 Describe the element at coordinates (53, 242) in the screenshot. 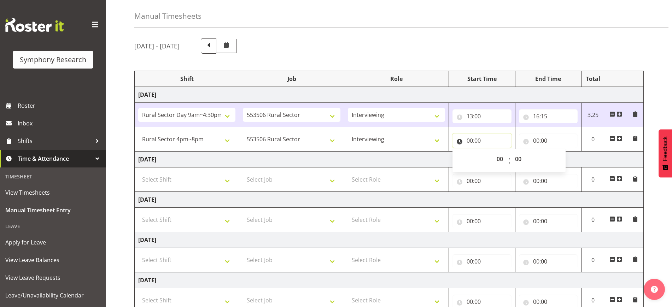

I see `a: Apply for Leave` at that location.